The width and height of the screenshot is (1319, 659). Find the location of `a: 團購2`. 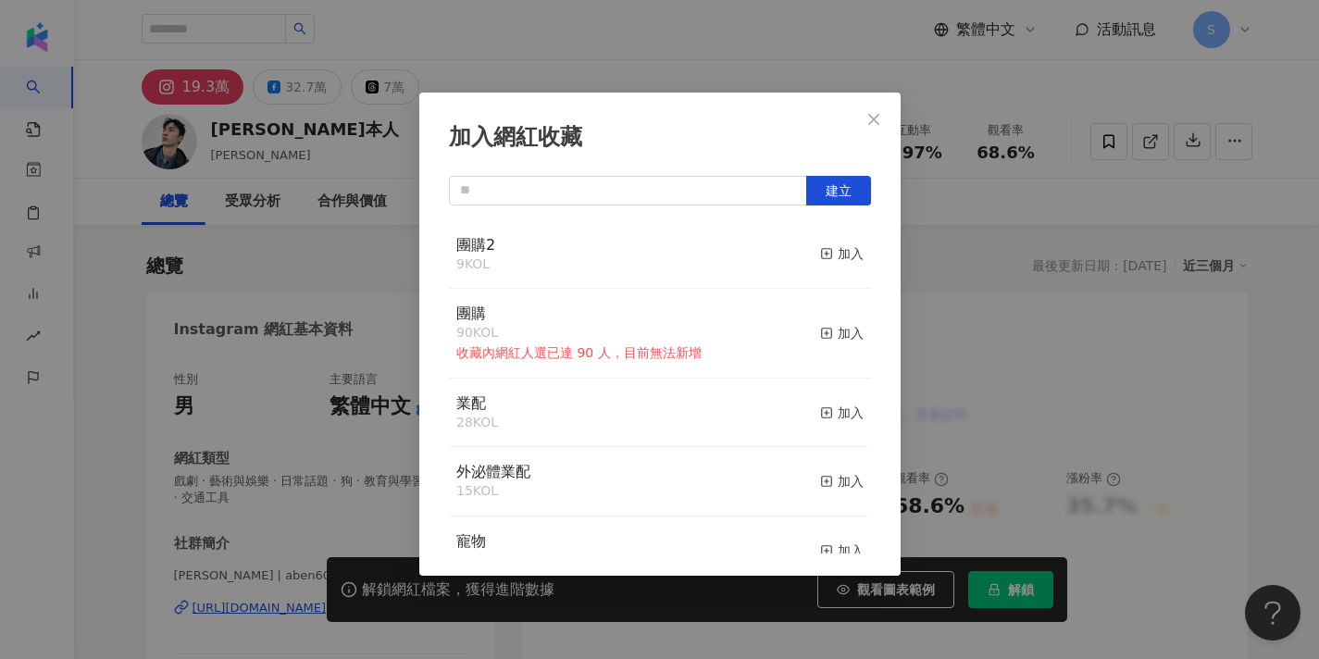

a: 團購2 is located at coordinates (476, 245).